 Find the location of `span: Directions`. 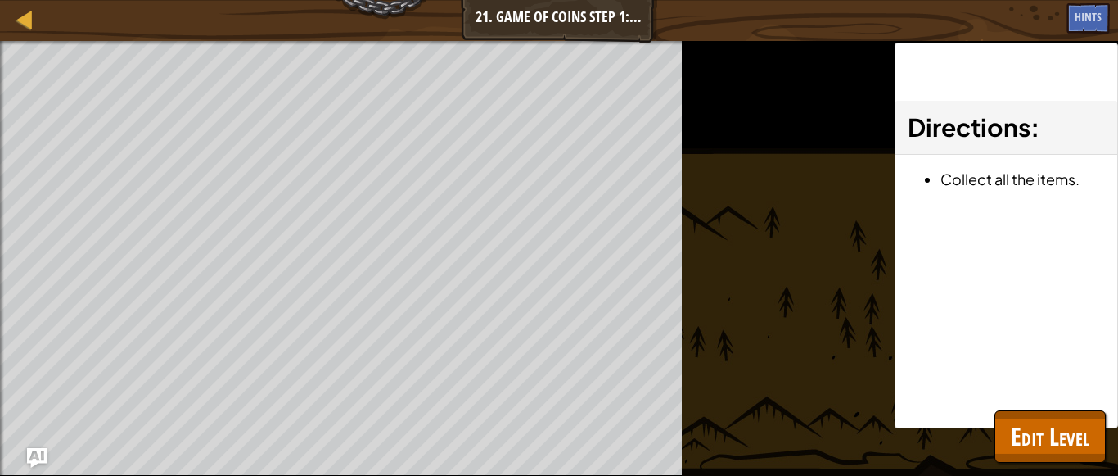

span: Directions is located at coordinates (969, 127).